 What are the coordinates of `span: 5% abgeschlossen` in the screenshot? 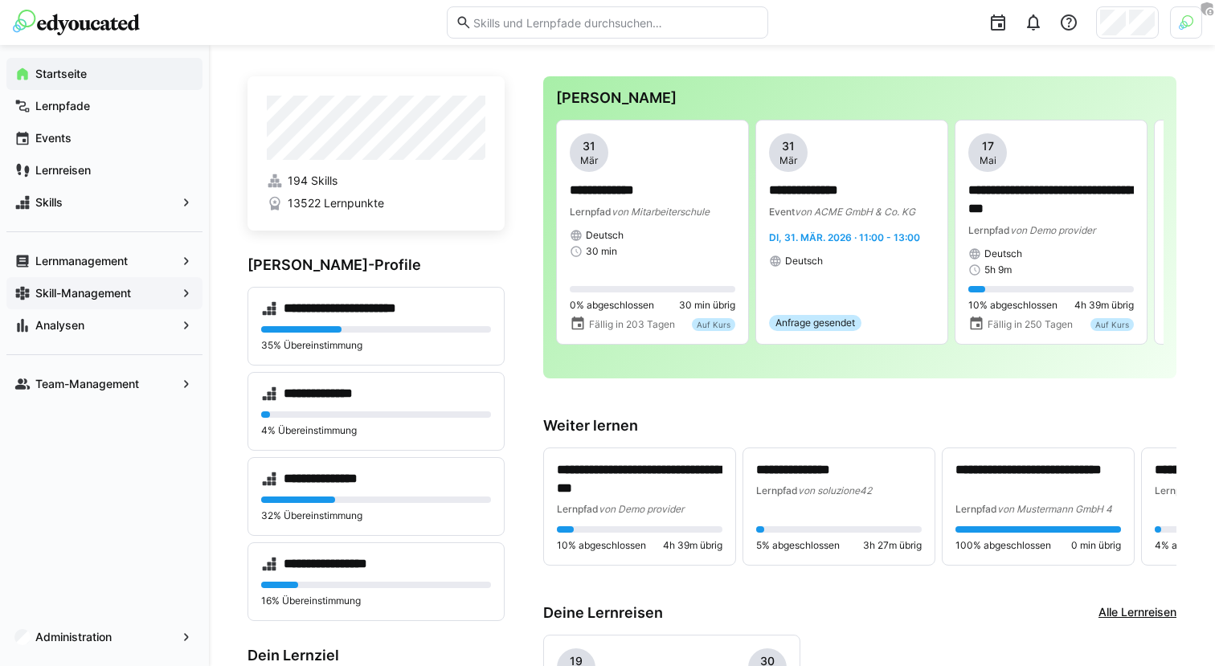 It's located at (798, 546).